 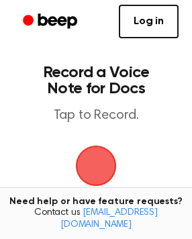 I want to click on a: Log in, so click(x=148, y=21).